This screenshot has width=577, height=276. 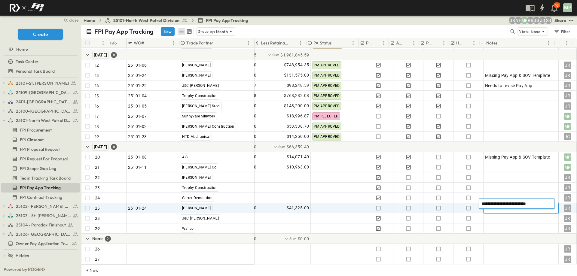 I want to click on p: PM Processed, so click(x=430, y=43).